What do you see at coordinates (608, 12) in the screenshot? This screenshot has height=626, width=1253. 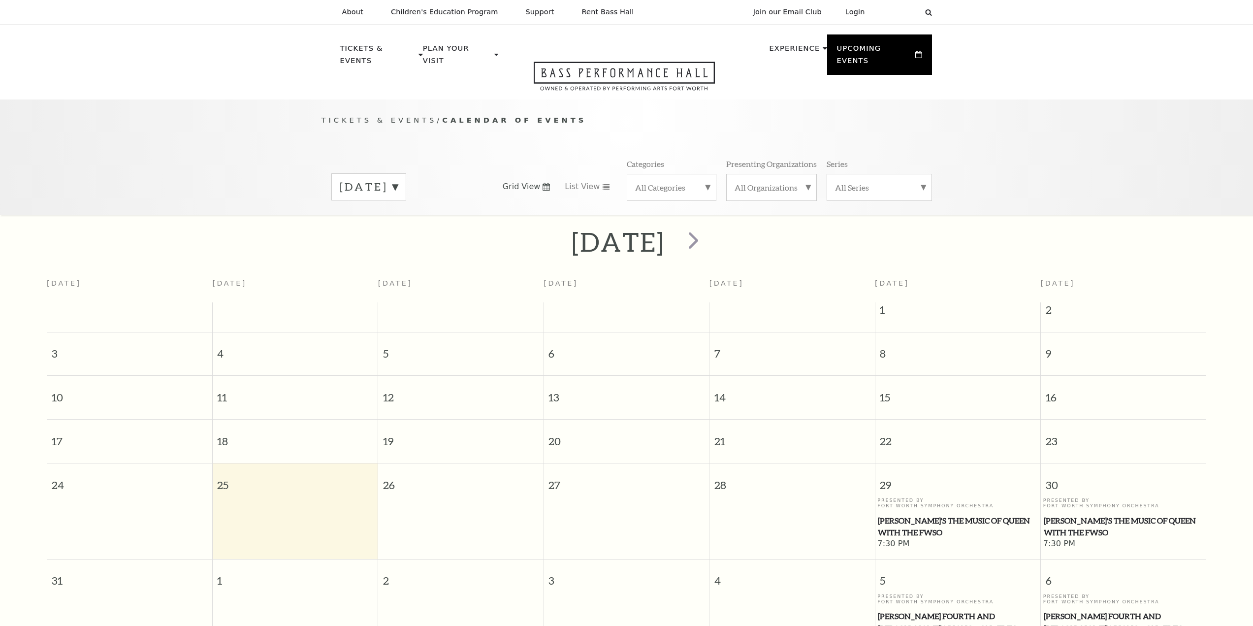 I see `p: Rent Bass Hall` at bounding box center [608, 12].